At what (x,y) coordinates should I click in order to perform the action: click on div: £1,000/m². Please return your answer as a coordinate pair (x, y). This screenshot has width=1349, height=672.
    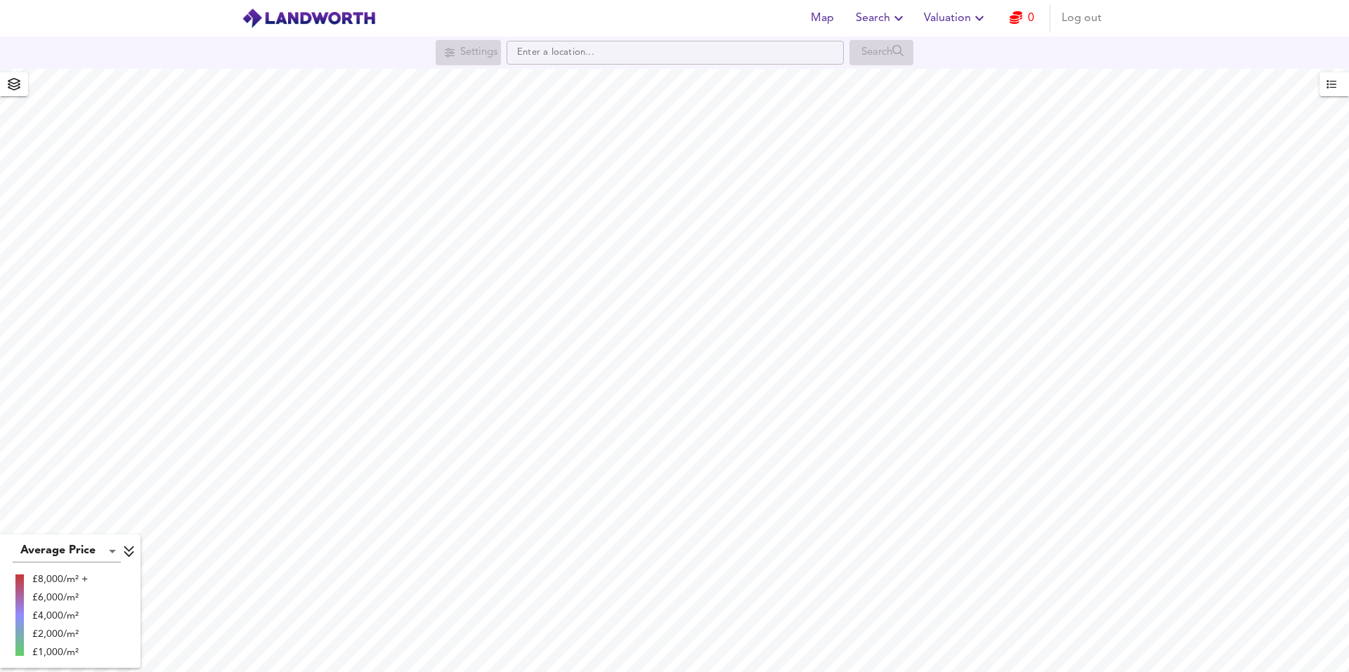
    Looking at the image, I should click on (60, 653).